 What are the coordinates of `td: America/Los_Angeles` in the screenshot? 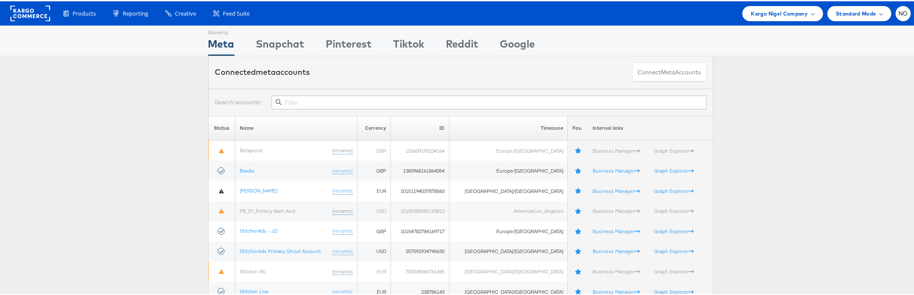 It's located at (508, 209).